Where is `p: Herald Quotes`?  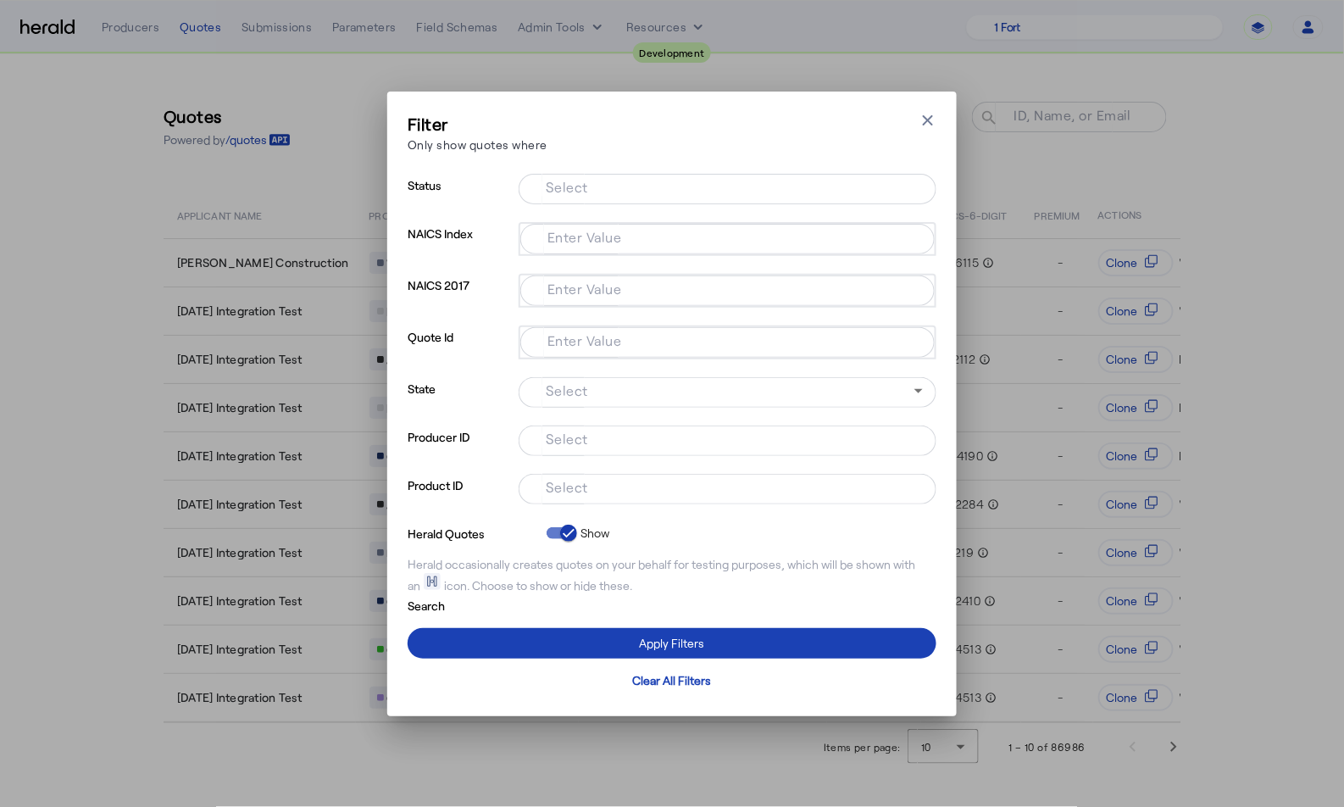
p: Herald Quotes is located at coordinates (474, 532).